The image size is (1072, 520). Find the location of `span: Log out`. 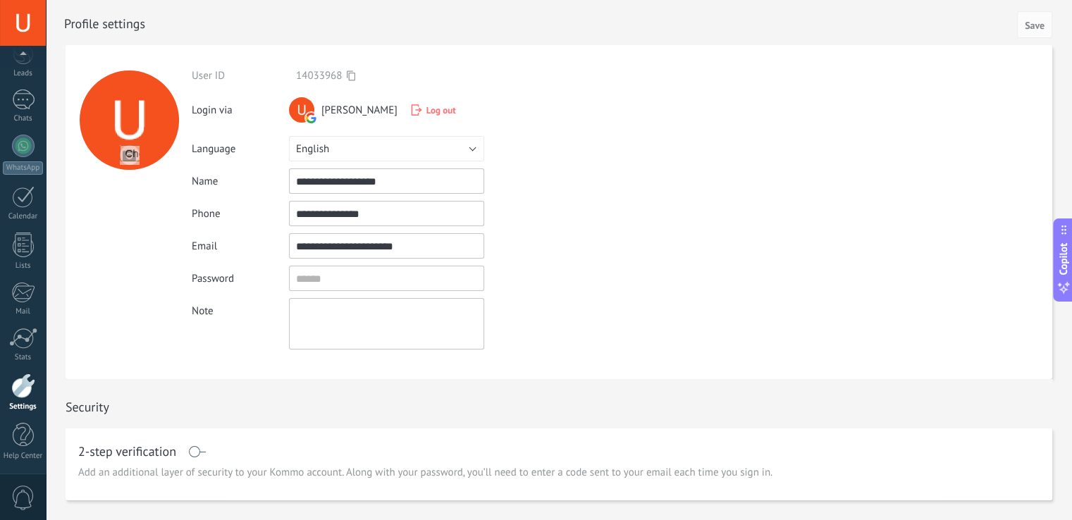

span: Log out is located at coordinates (441, 110).